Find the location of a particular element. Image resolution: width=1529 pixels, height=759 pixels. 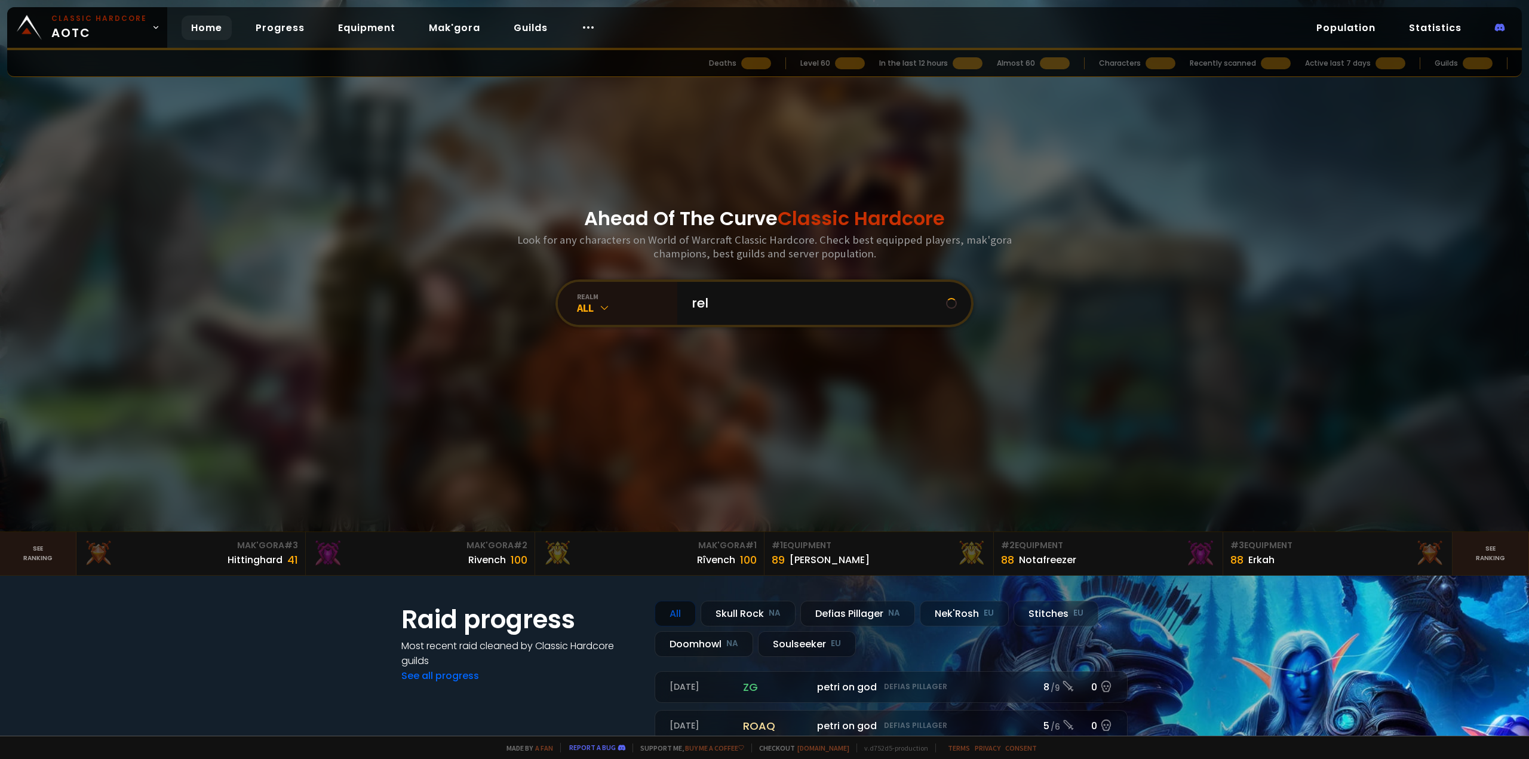

span: Support me, is located at coordinates (688, 748).